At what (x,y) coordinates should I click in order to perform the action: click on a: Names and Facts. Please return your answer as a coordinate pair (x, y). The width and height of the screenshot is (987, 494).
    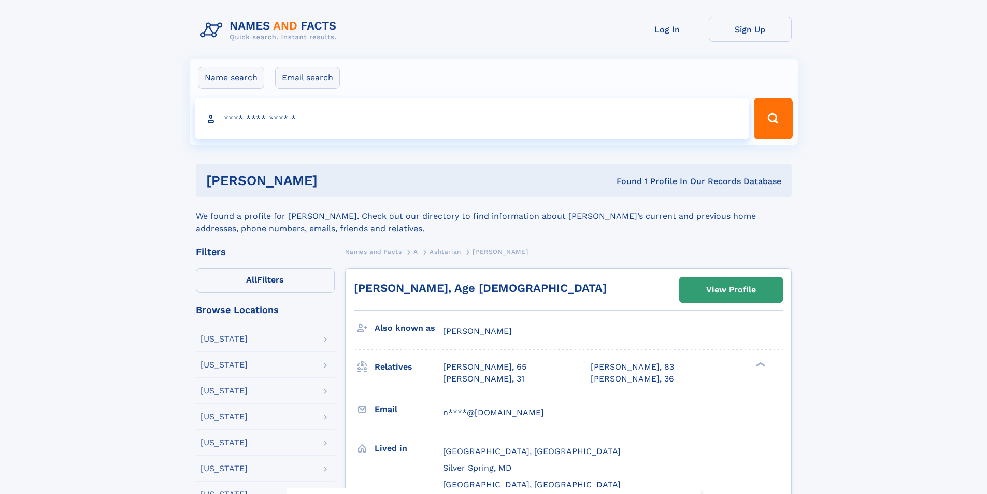
    Looking at the image, I should click on (374, 251).